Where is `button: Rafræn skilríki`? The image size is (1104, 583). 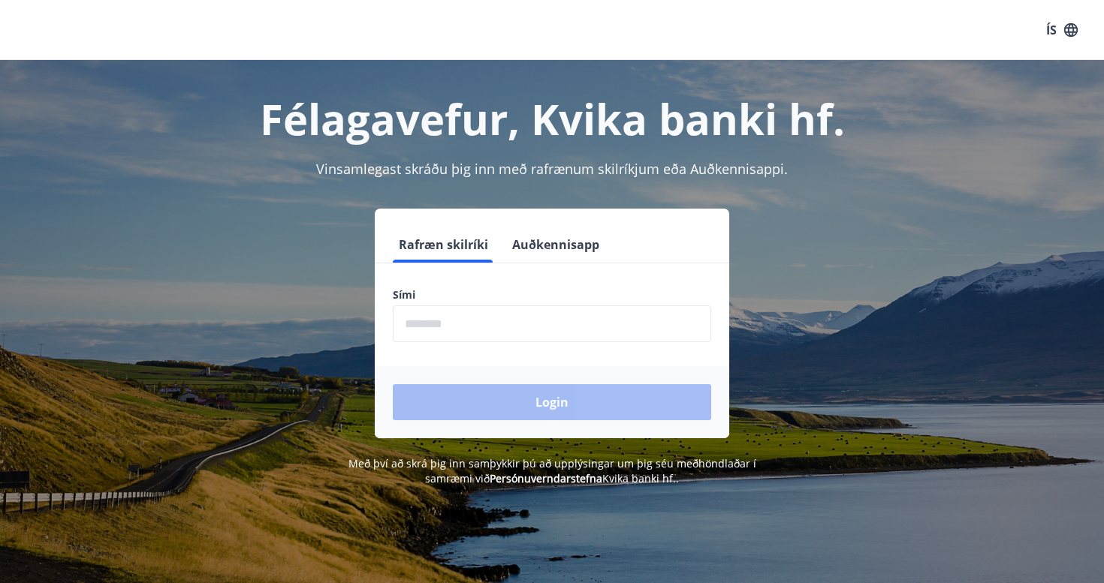 button: Rafræn skilríki is located at coordinates (443, 245).